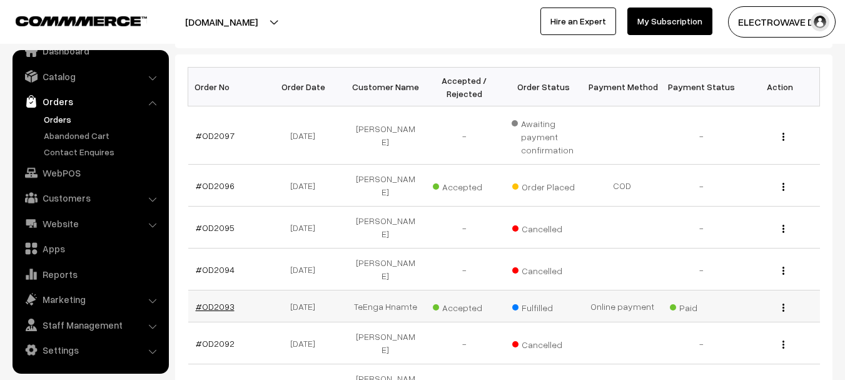  I want to click on a: Customers, so click(90, 198).